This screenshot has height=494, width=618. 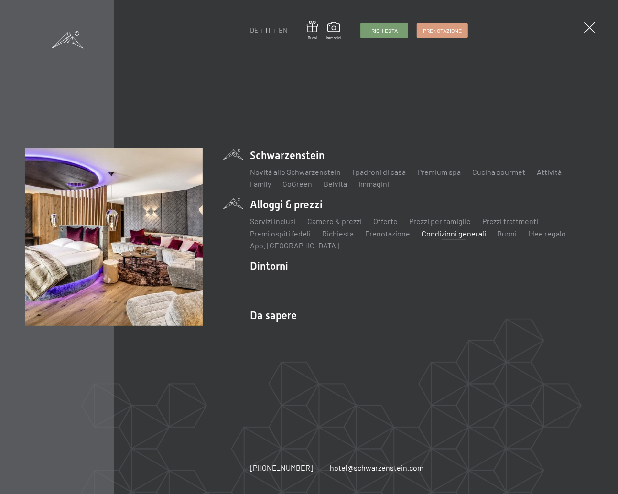 I want to click on a: Premi ospiti fedeli, so click(x=280, y=233).